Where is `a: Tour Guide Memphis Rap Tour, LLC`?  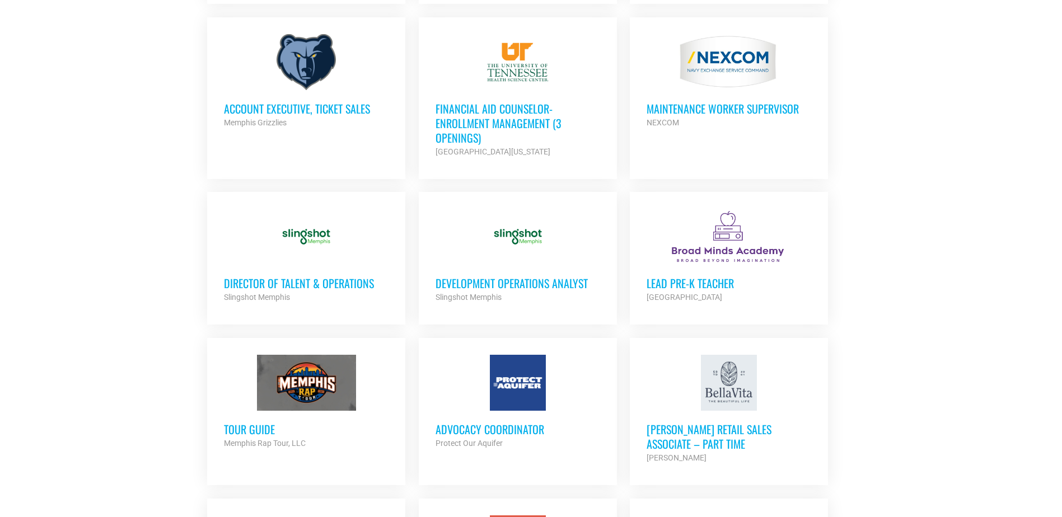 a: Tour Guide Memphis Rap Tour, LLC is located at coordinates (306, 402).